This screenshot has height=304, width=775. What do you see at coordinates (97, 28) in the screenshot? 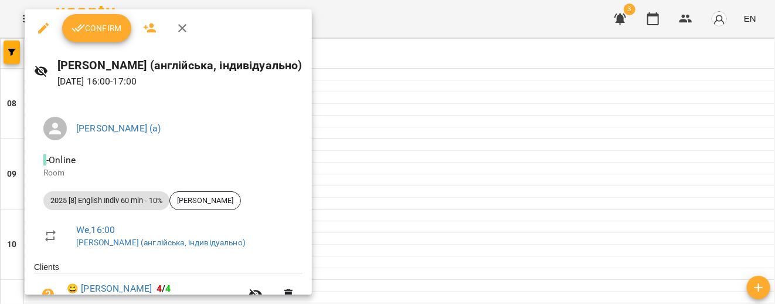
I see `button: Confirm` at bounding box center [97, 28].